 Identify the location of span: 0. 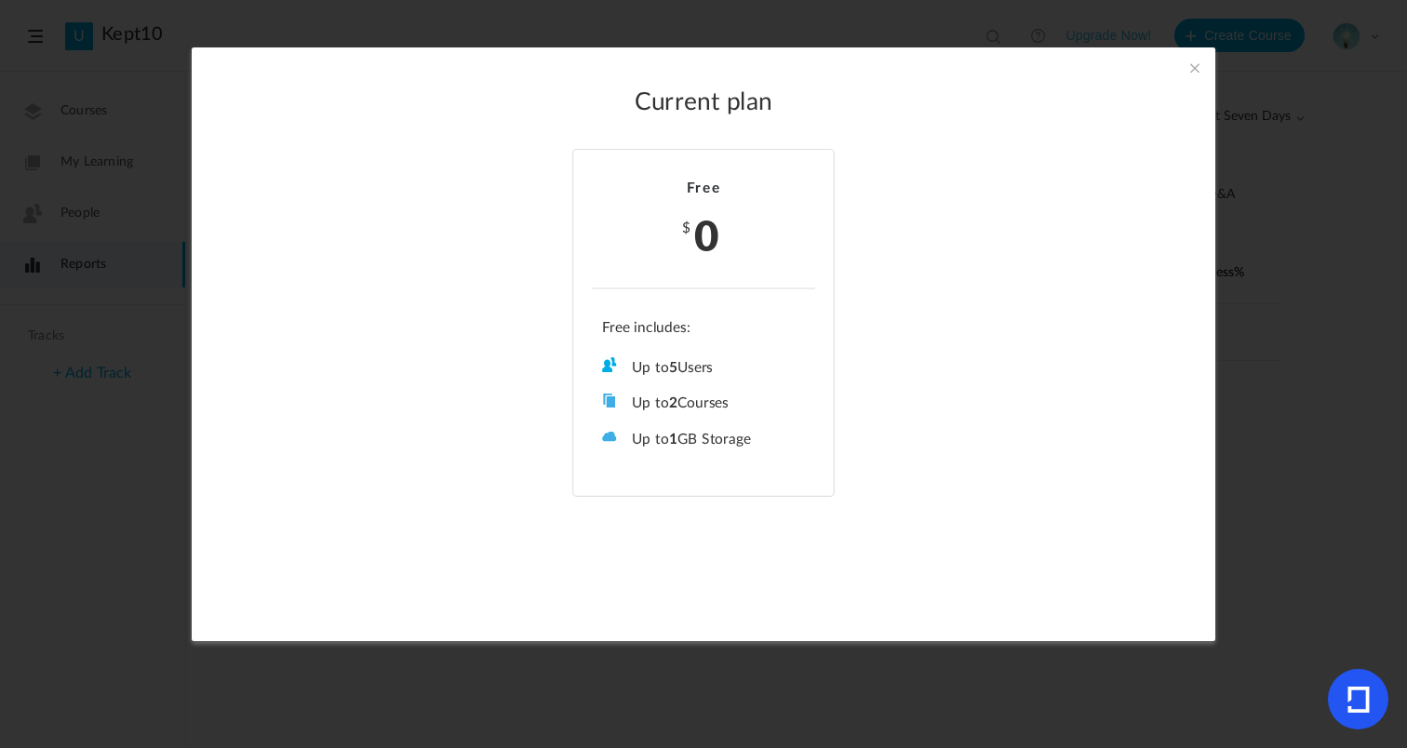
(708, 235).